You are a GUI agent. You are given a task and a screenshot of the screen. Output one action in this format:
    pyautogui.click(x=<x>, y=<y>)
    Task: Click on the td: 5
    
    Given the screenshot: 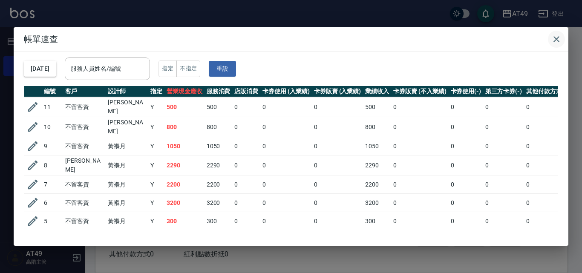 What is the action you would take?
    pyautogui.click(x=52, y=221)
    